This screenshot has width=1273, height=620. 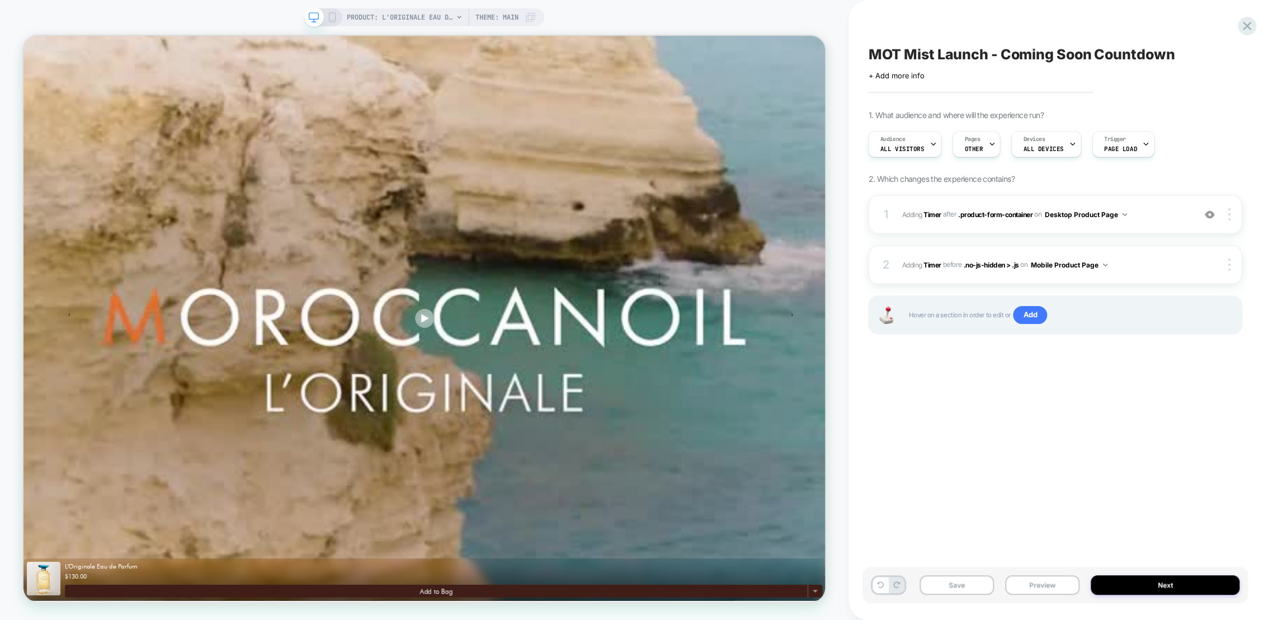 What do you see at coordinates (892, 139) in the screenshot?
I see `span: Audience` at bounding box center [892, 139].